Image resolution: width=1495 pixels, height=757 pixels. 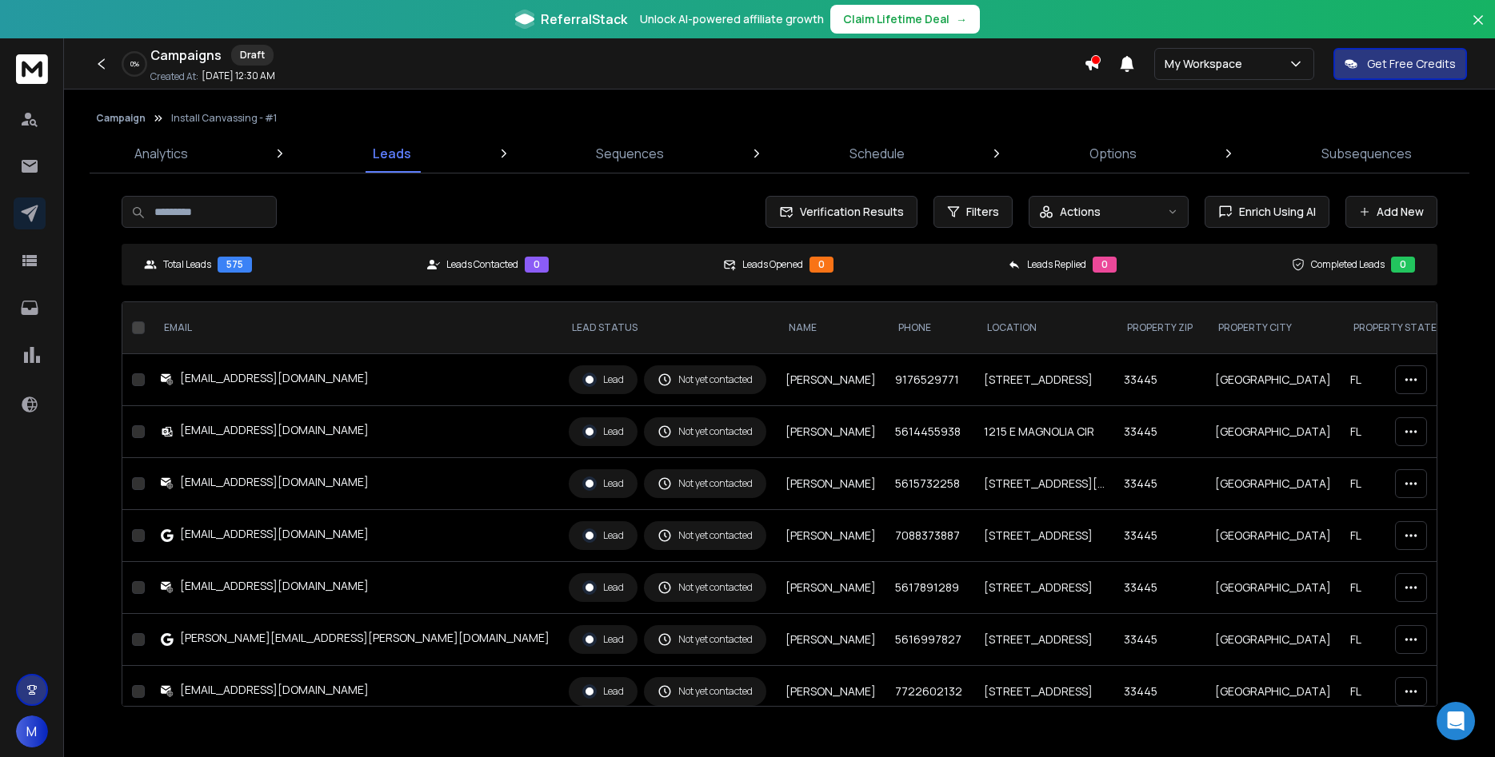 I want to click on button: Claim Lifetime Deal→, so click(x=904, y=19).